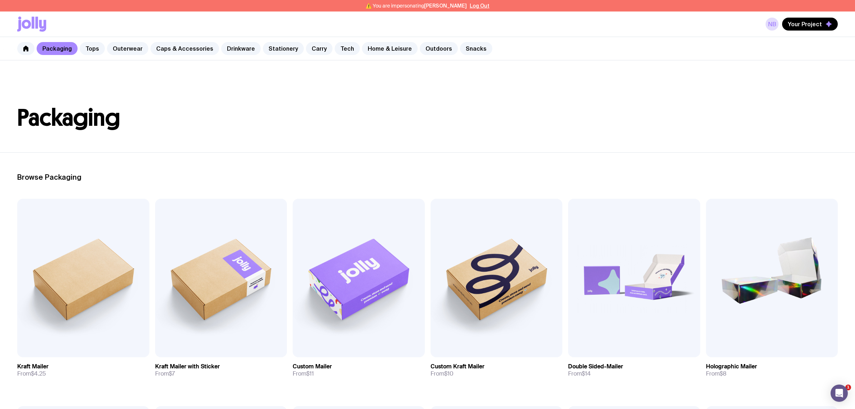  What do you see at coordinates (439, 48) in the screenshot?
I see `a: Outdoors` at bounding box center [439, 48].